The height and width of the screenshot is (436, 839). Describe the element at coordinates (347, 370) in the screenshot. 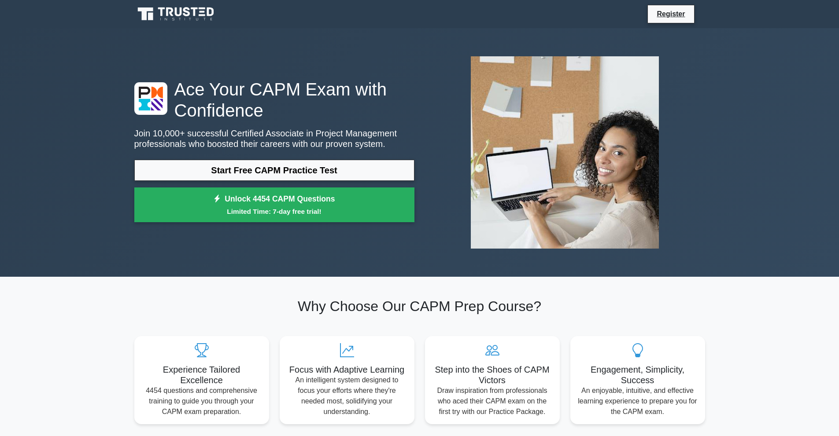

I see `h5: Focus with Adaptive Learning` at that location.